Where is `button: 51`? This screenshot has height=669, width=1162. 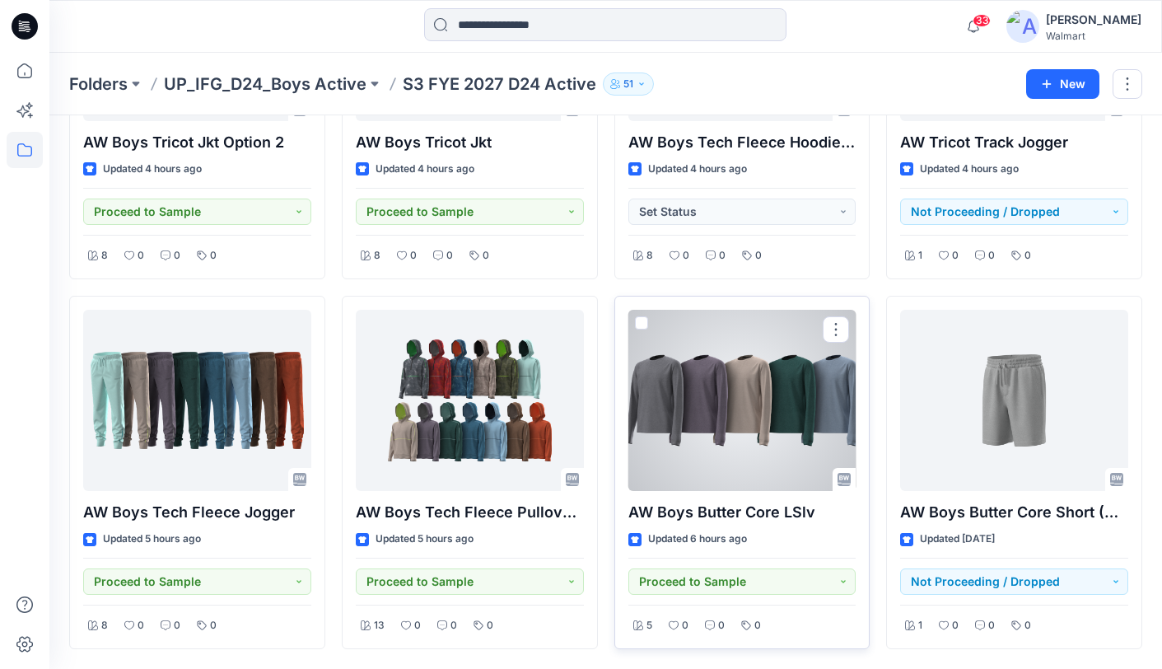
button: 51 is located at coordinates (628, 84).